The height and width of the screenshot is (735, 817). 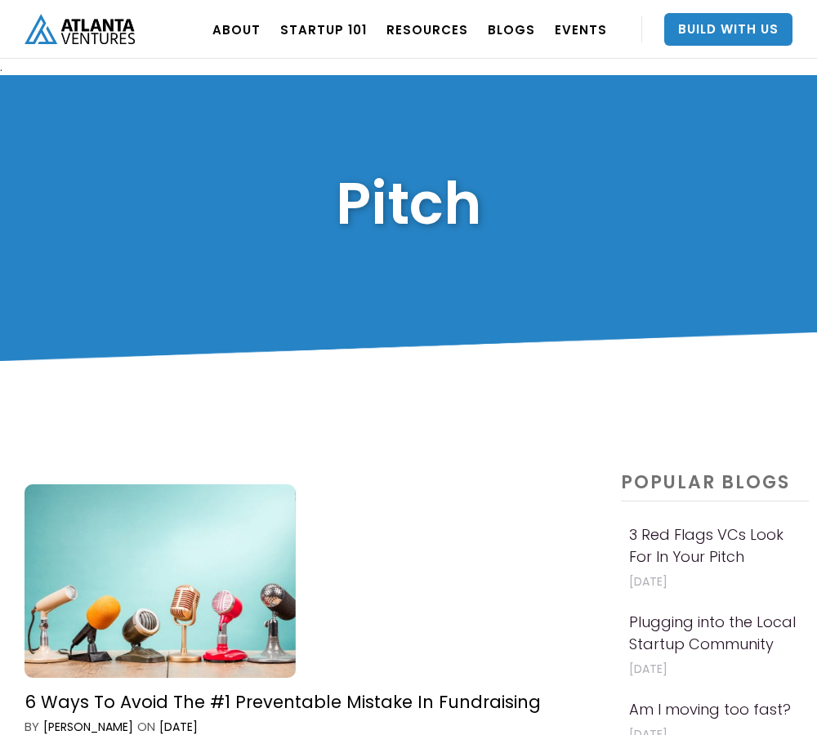 What do you see at coordinates (715, 546) in the screenshot?
I see `h4: 3 Red Flags VCs Look For In Your Pitch` at bounding box center [715, 546].